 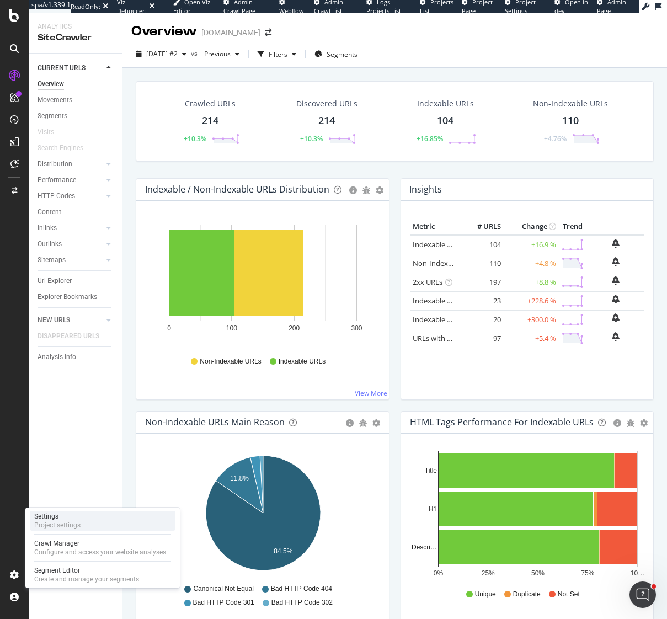 I want to click on a: HTTP Codes, so click(x=70, y=196).